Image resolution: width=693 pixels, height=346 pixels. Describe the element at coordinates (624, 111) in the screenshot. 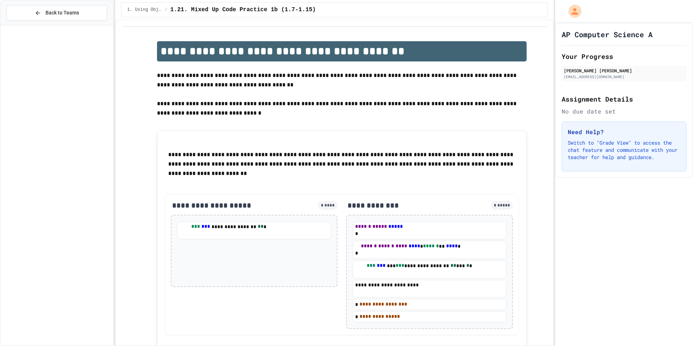

I see `div: No due date set` at that location.